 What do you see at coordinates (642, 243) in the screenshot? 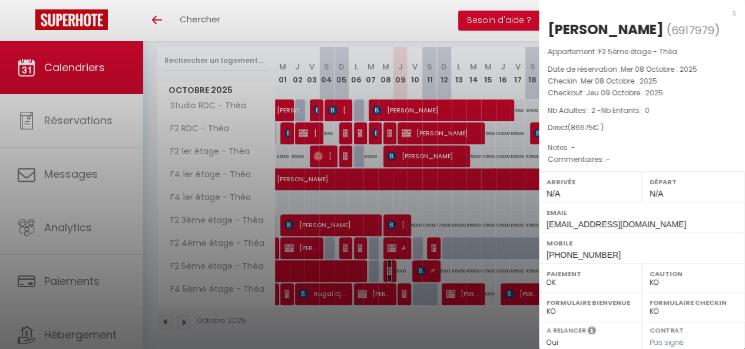
I see `label: Mobile` at bounding box center [642, 243].